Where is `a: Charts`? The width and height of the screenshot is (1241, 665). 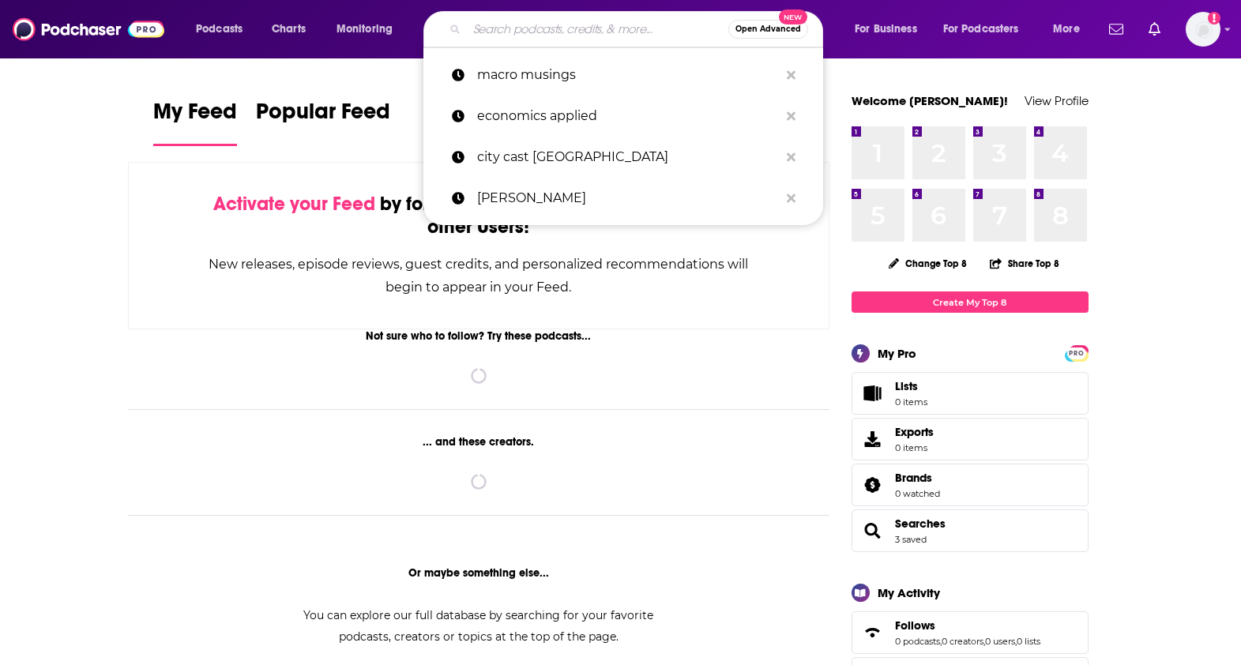 a: Charts is located at coordinates (288, 29).